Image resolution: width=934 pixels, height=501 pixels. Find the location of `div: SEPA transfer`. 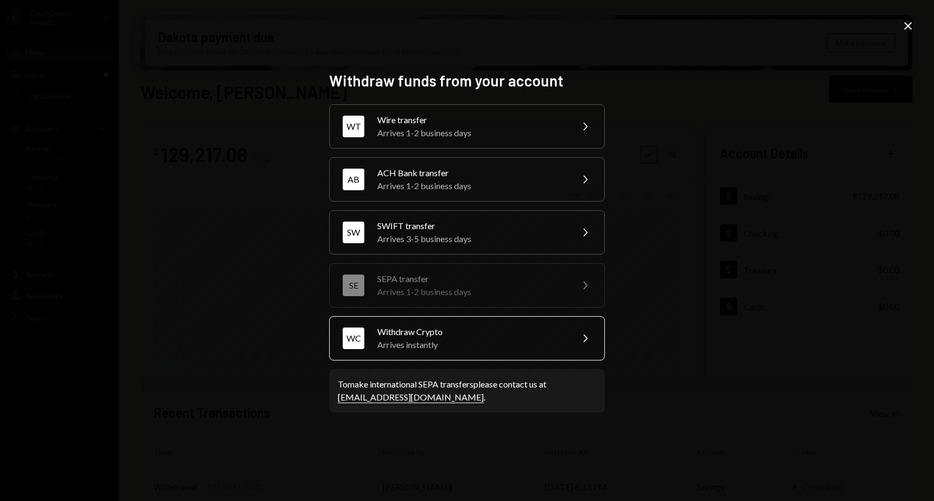

div: SEPA transfer is located at coordinates (471, 279).